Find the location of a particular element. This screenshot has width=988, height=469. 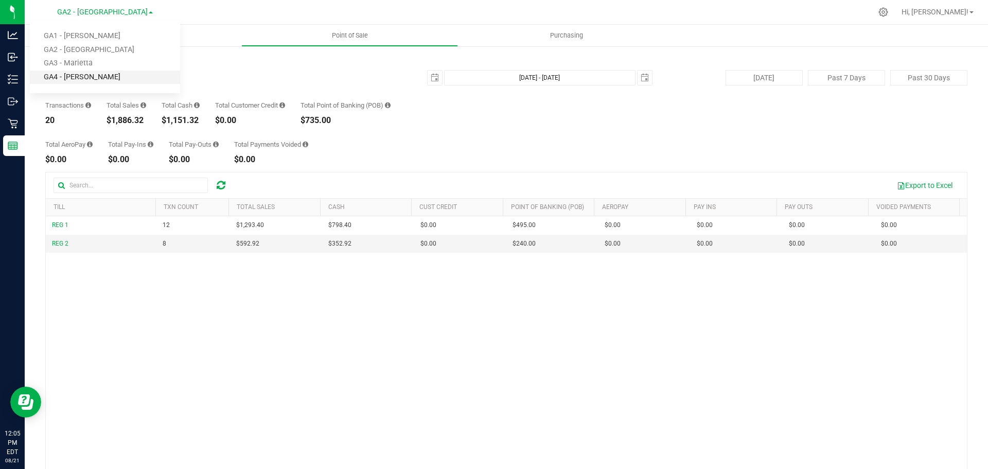

a: Cash is located at coordinates (336, 207).